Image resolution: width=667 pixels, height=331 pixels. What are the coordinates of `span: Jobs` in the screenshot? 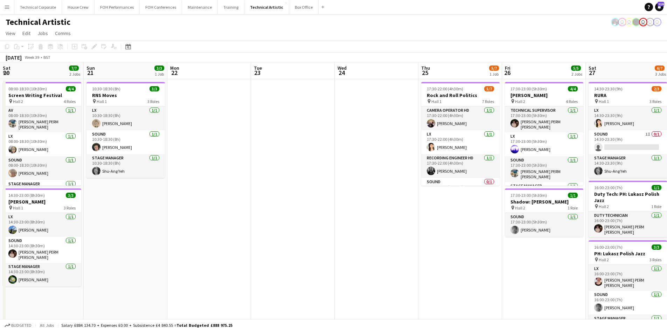 It's located at (43, 33).